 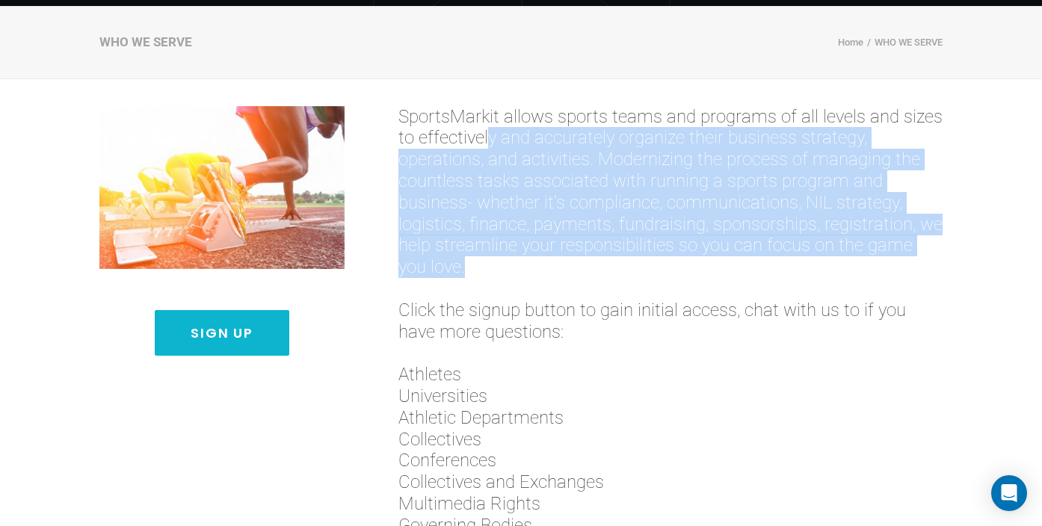 What do you see at coordinates (1009, 493) in the screenshot?
I see `div: Open Intercom Messenger` at bounding box center [1009, 493].